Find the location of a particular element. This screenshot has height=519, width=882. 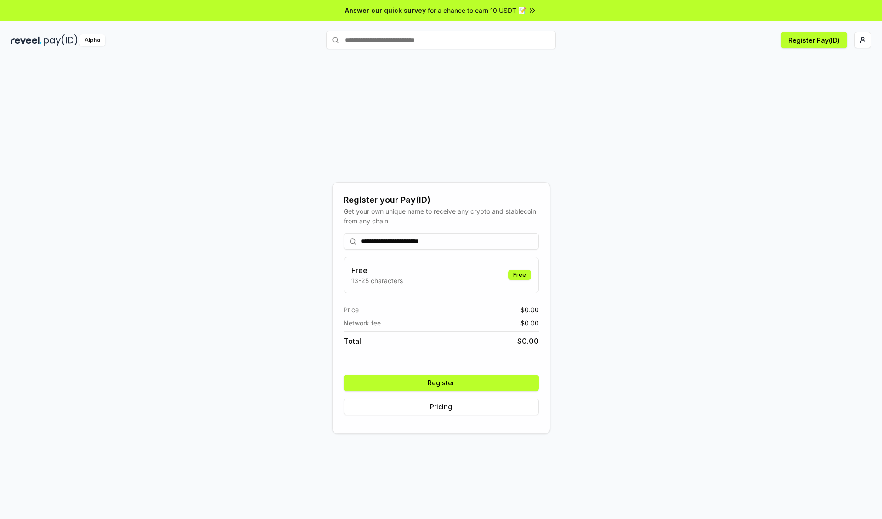

div: Alpha is located at coordinates (92, 40).